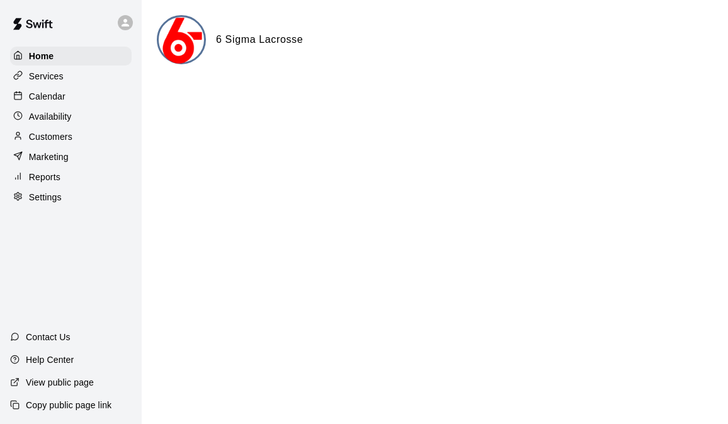 The height and width of the screenshot is (424, 728). What do you see at coordinates (70, 197) in the screenshot?
I see `a: Settings` at bounding box center [70, 197].